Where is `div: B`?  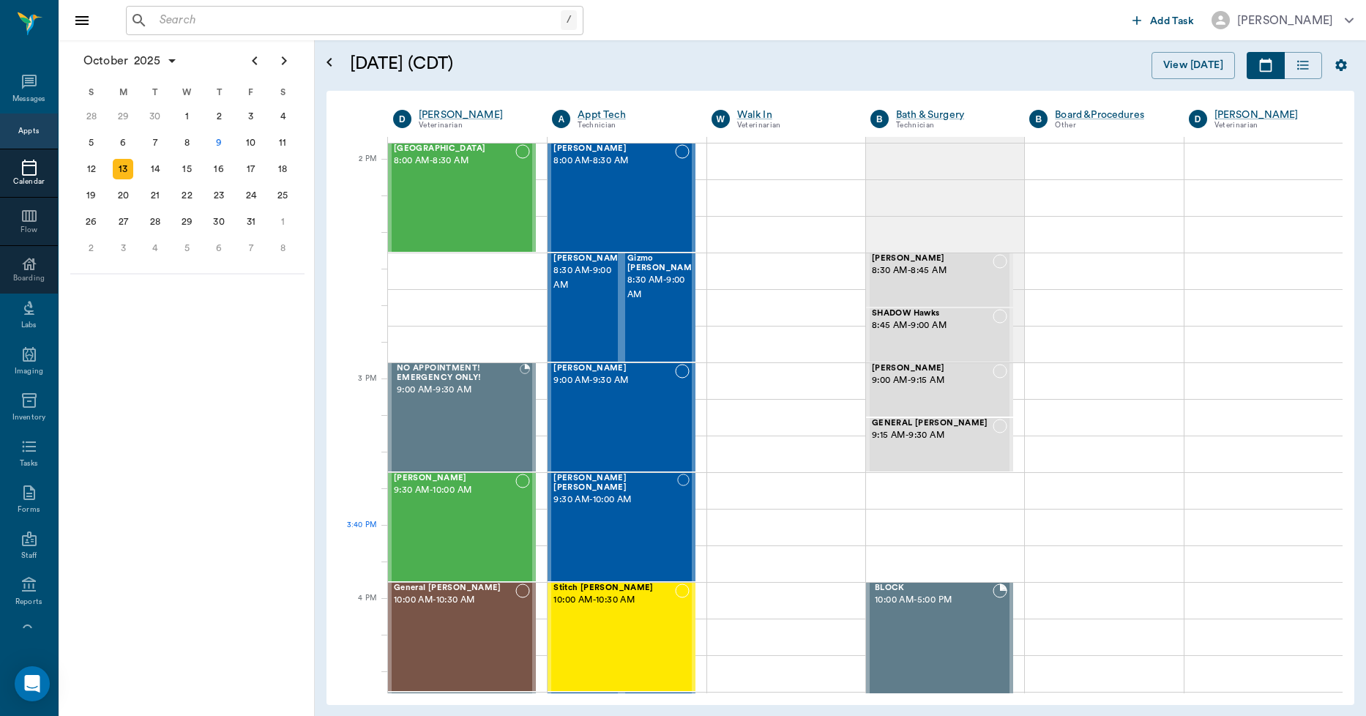 div: B is located at coordinates (1038, 119).